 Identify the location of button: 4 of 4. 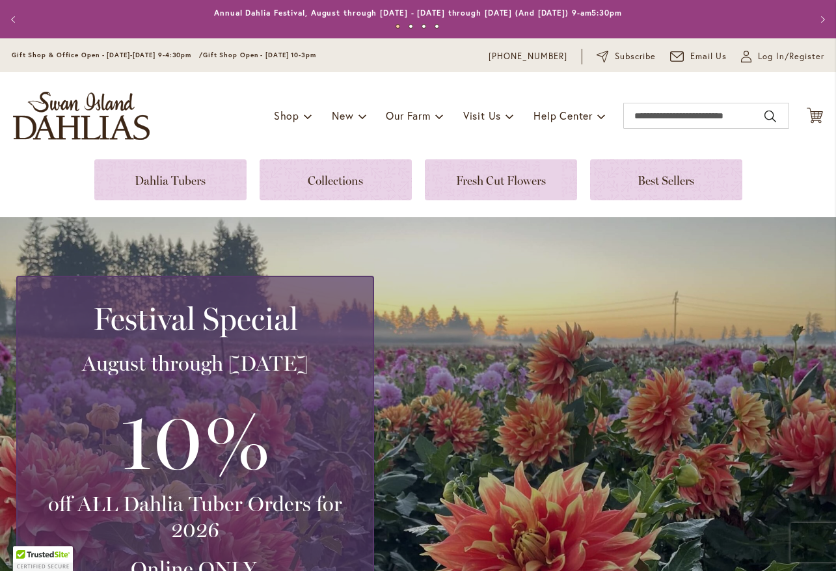
(437, 26).